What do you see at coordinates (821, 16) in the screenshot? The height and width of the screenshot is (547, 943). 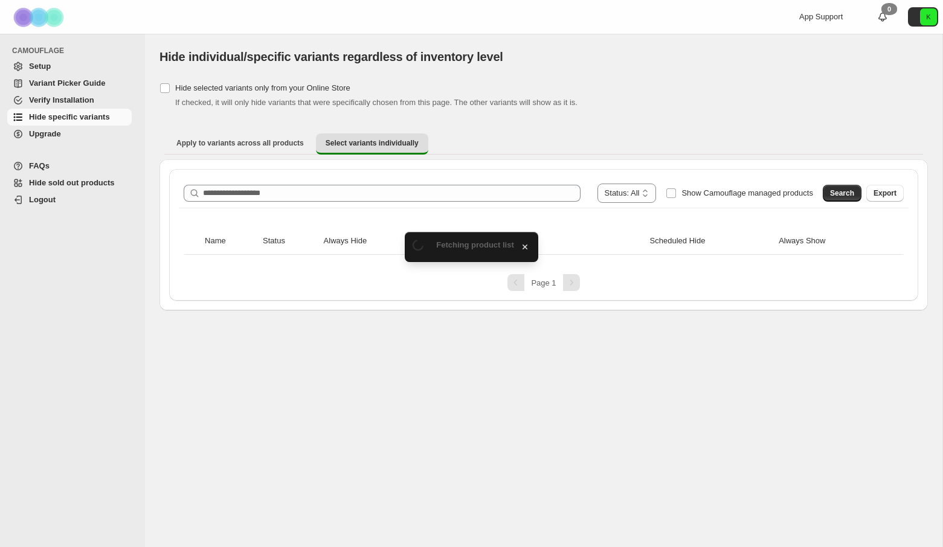 I see `span: App Support` at bounding box center [821, 16].